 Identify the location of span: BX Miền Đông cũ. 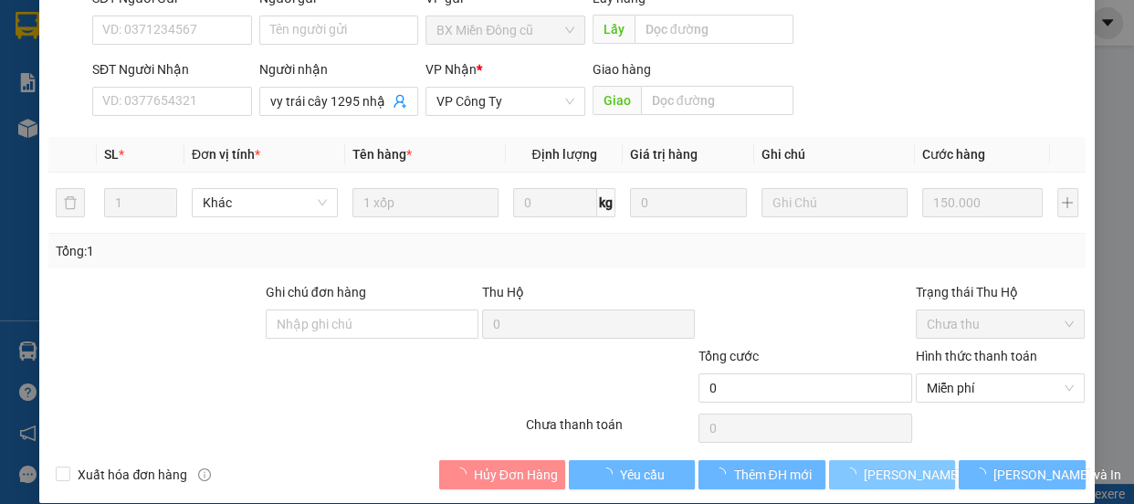
(505, 30).